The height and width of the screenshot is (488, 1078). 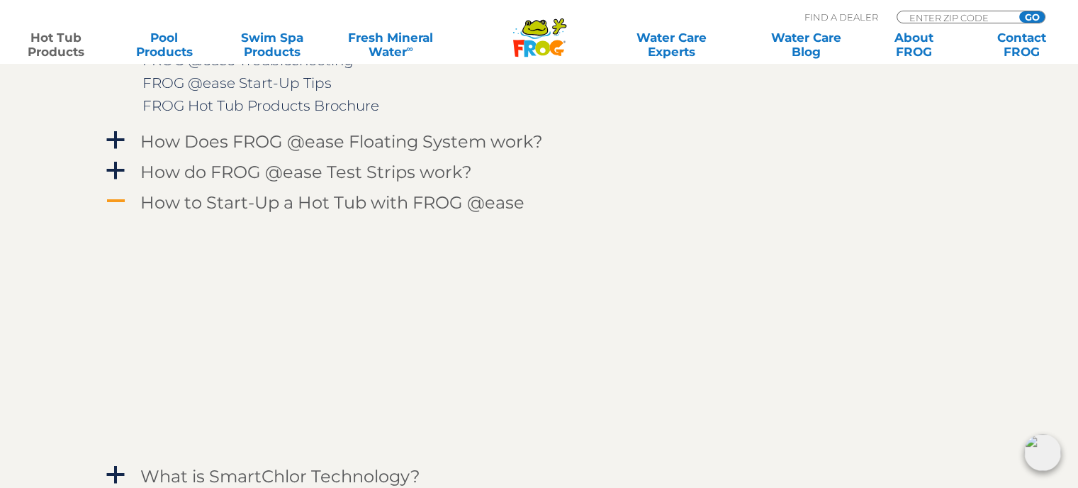 I want to click on input: GO, so click(x=1032, y=17).